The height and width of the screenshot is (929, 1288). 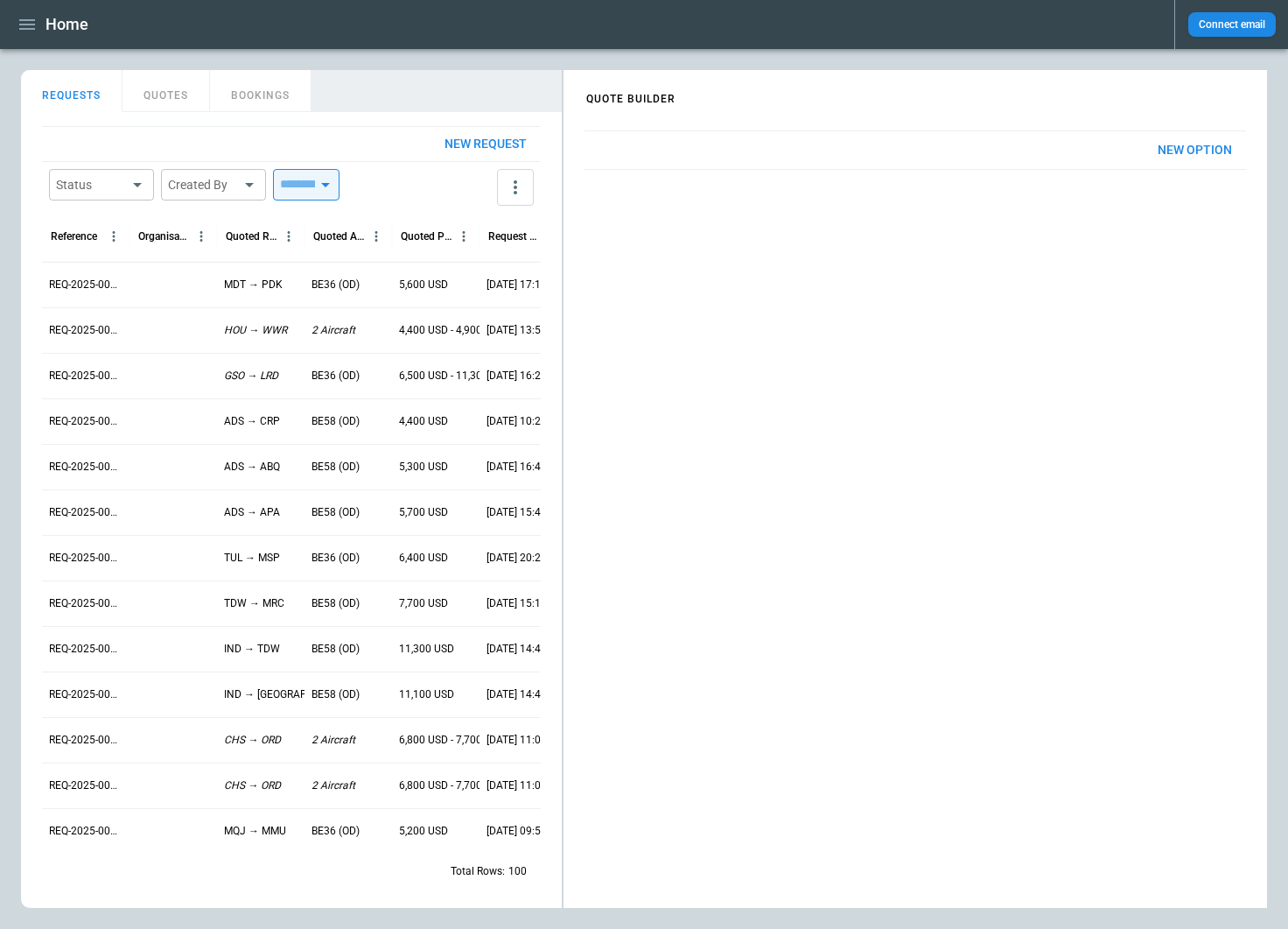 What do you see at coordinates (254, 603) in the screenshot?
I see `p: TDW → MRC` at bounding box center [254, 603].